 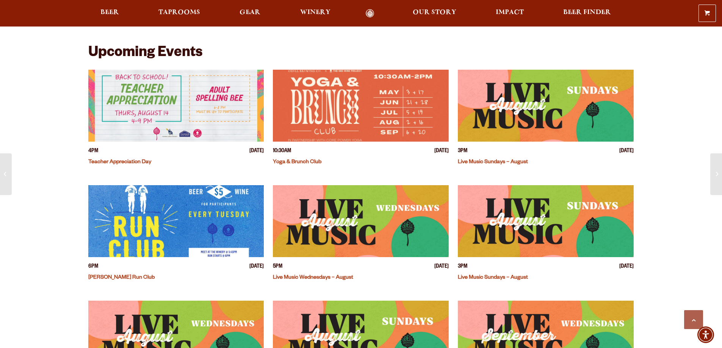 What do you see at coordinates (250, 13) in the screenshot?
I see `a: Gear` at bounding box center [250, 13].